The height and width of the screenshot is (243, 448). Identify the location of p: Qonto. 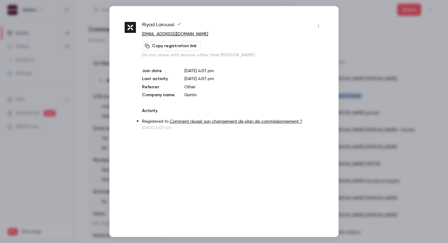
(254, 95).